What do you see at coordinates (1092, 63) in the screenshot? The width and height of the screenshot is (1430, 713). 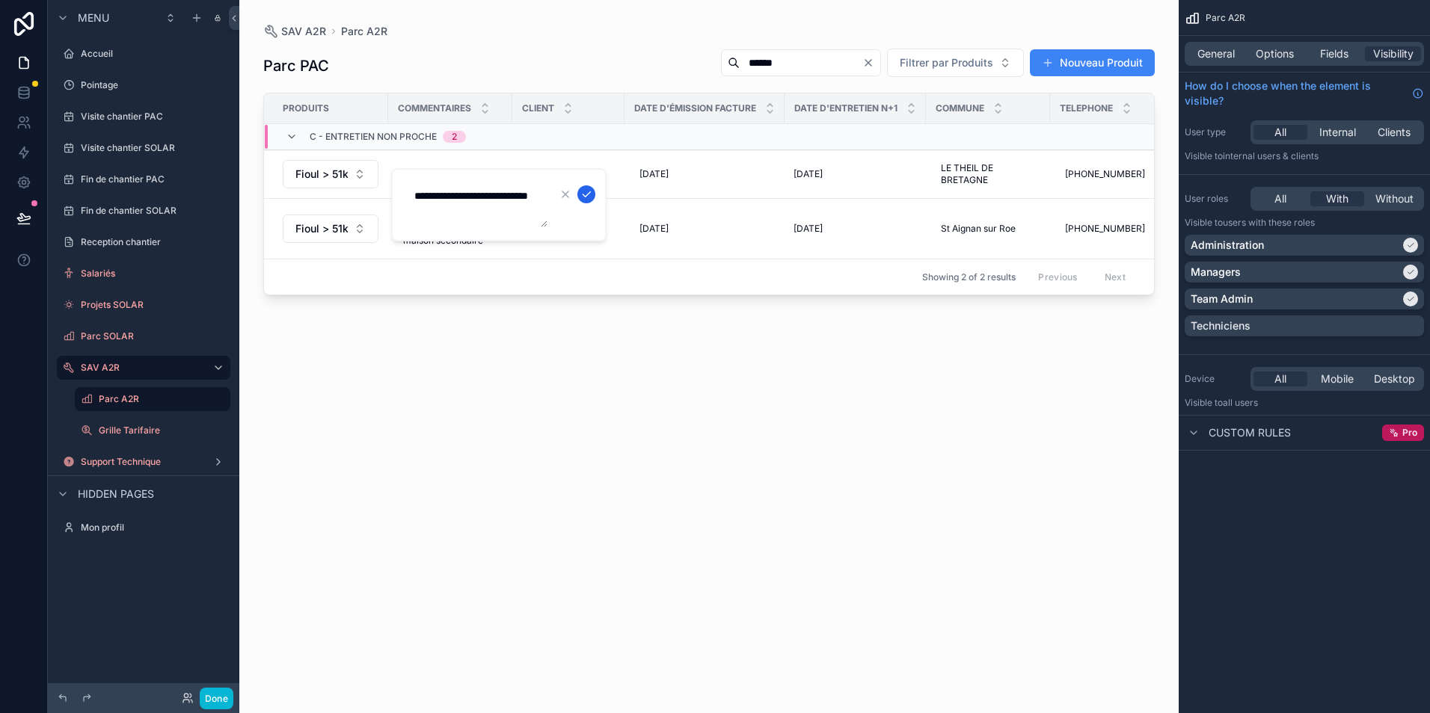 I see `a: Nouveau Produit` at bounding box center [1092, 63].